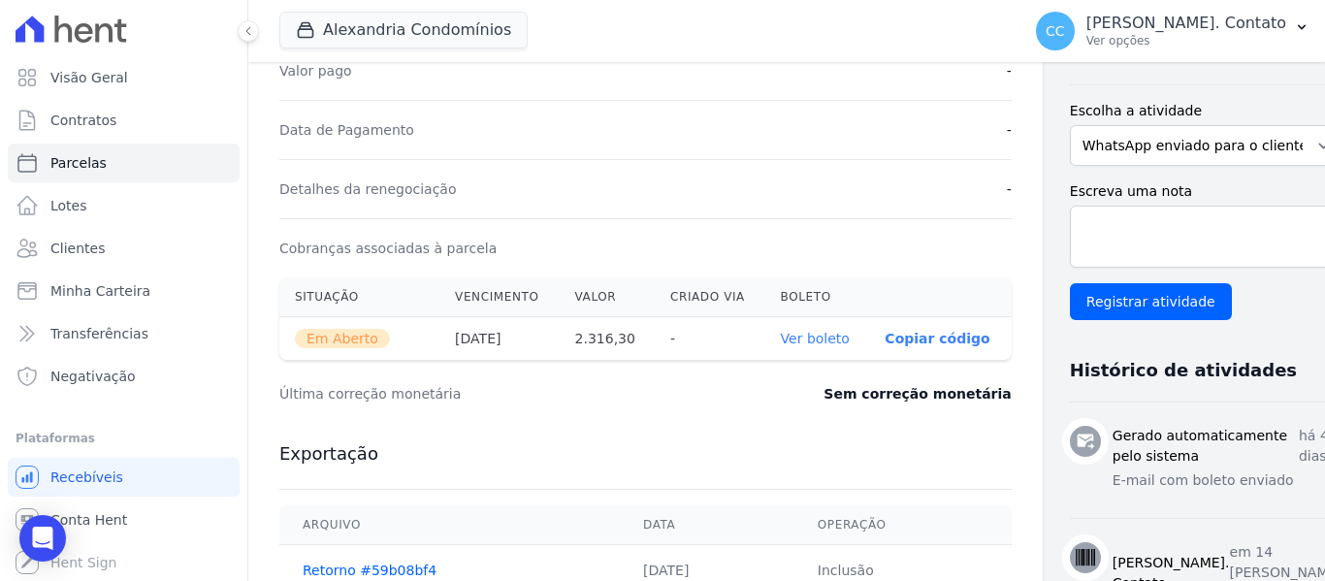  What do you see at coordinates (100, 291) in the screenshot?
I see `span: Minha Carteira` at bounding box center [100, 291].